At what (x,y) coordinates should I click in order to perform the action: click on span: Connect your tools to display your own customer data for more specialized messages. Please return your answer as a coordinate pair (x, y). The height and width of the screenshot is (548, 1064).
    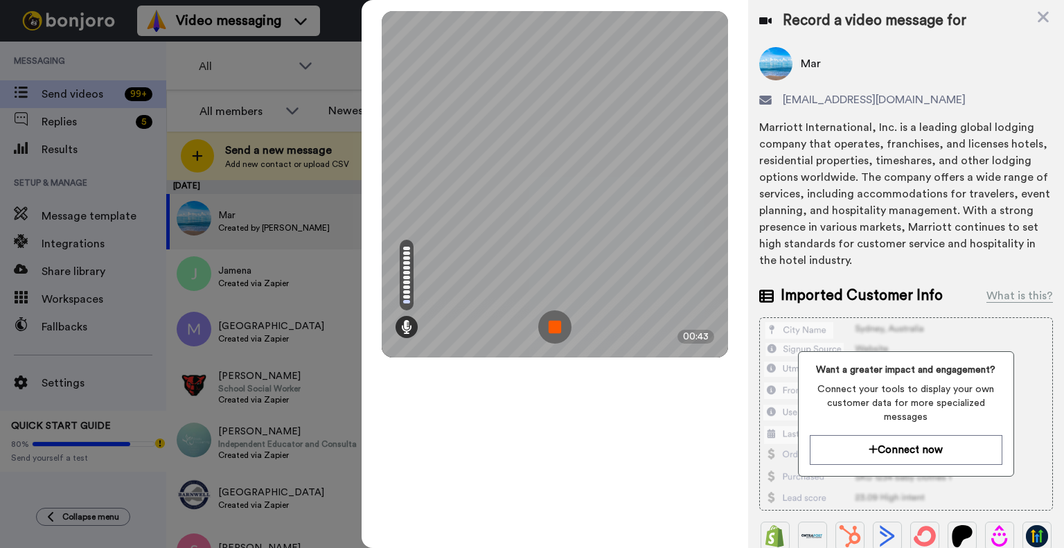
    Looking at the image, I should click on (906, 403).